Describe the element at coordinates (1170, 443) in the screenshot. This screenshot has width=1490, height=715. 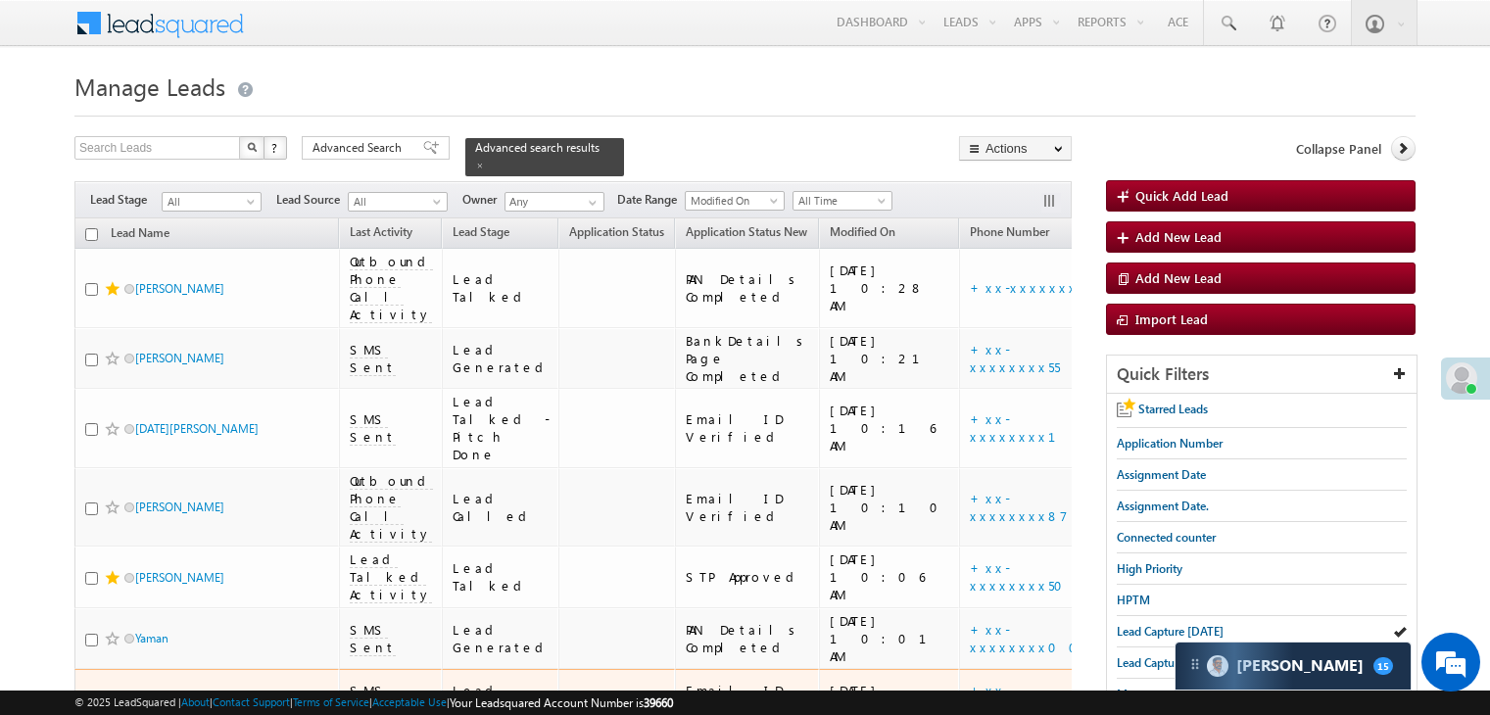
I see `span: Application Number` at that location.